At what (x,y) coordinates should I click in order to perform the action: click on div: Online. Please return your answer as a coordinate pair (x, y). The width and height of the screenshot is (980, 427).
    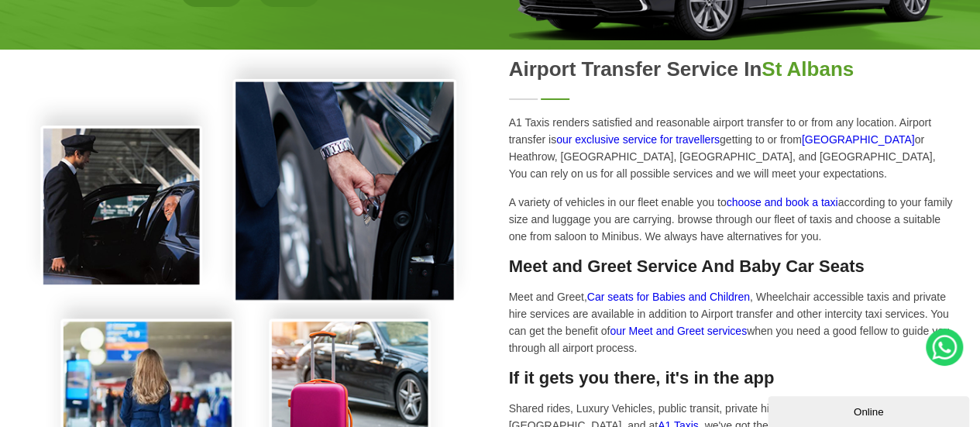
    Looking at the image, I should click on (101, 19).